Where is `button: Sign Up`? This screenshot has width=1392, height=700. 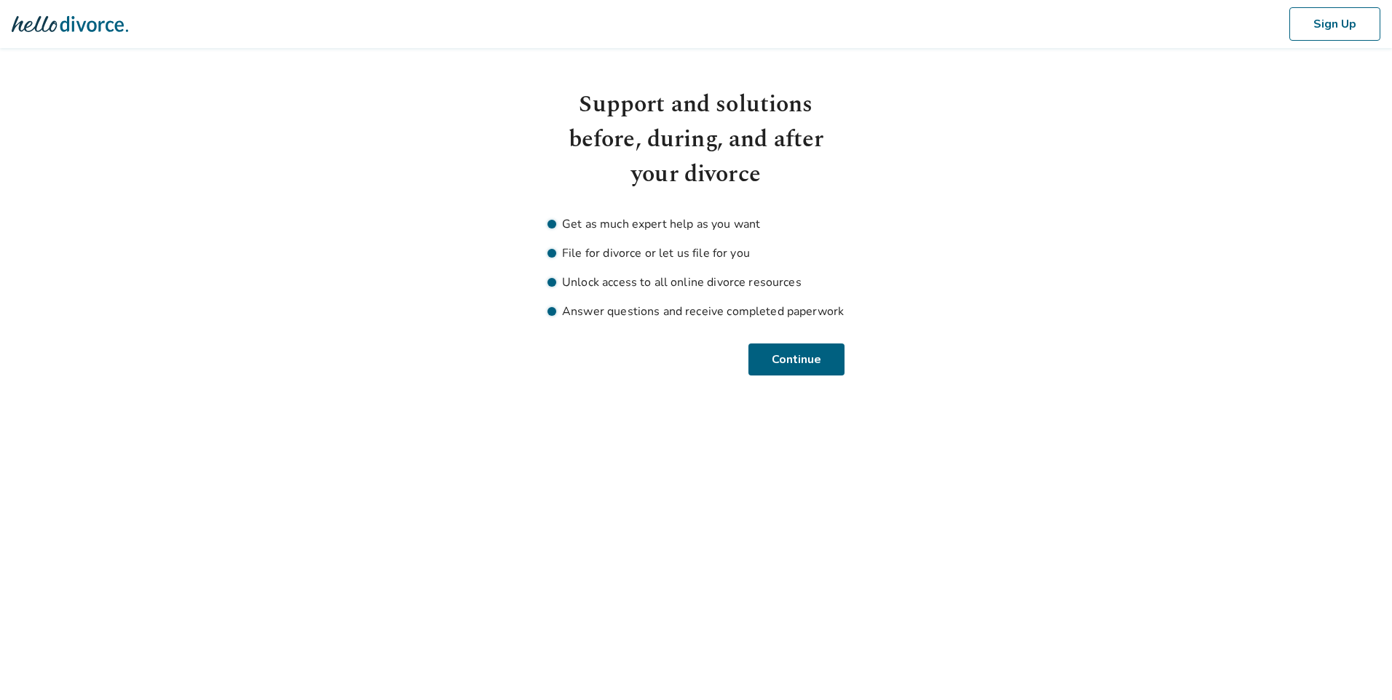 button: Sign Up is located at coordinates (1334, 24).